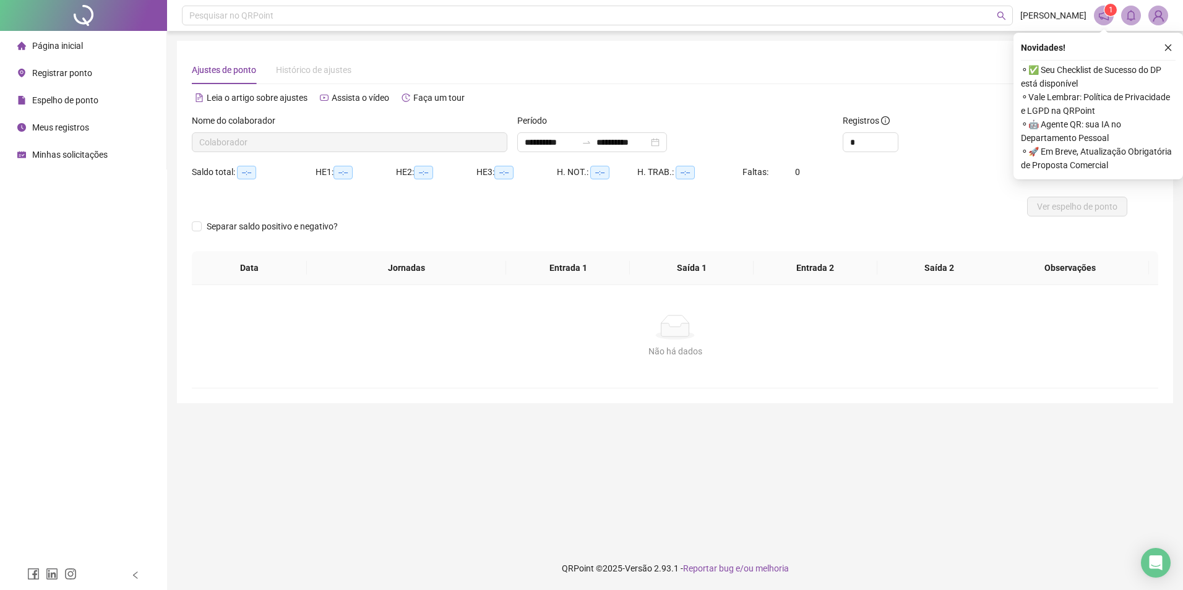  Describe the element at coordinates (70, 155) in the screenshot. I see `span: Minhas solicitações` at that location.